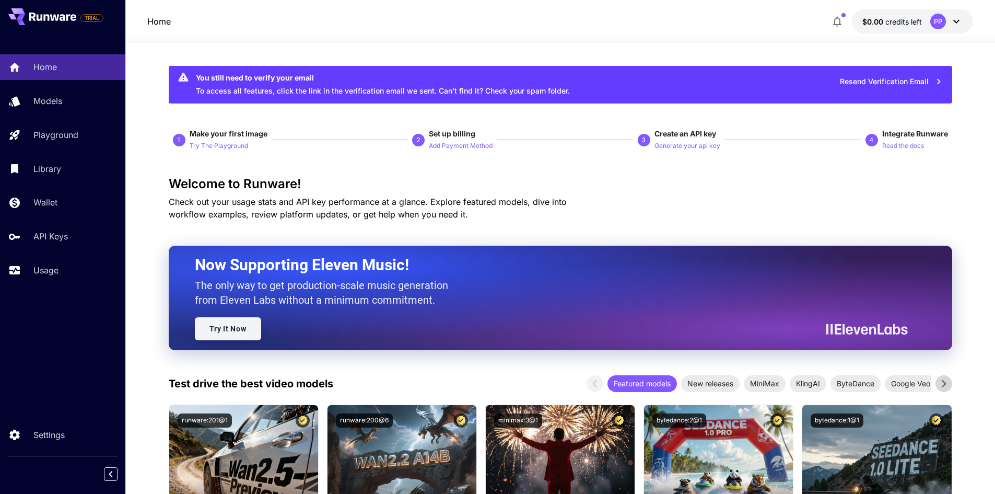 Image resolution: width=995 pixels, height=494 pixels. What do you see at coordinates (383, 85) in the screenshot?
I see `div: To access all features, click the link in the verification email we sent. Can’t find it? Check yo...` at bounding box center [383, 85].